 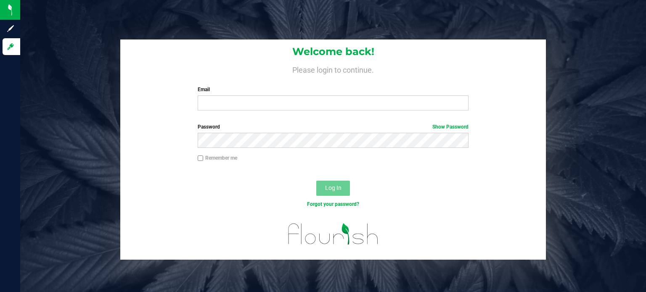 I want to click on span: Log In, so click(x=333, y=188).